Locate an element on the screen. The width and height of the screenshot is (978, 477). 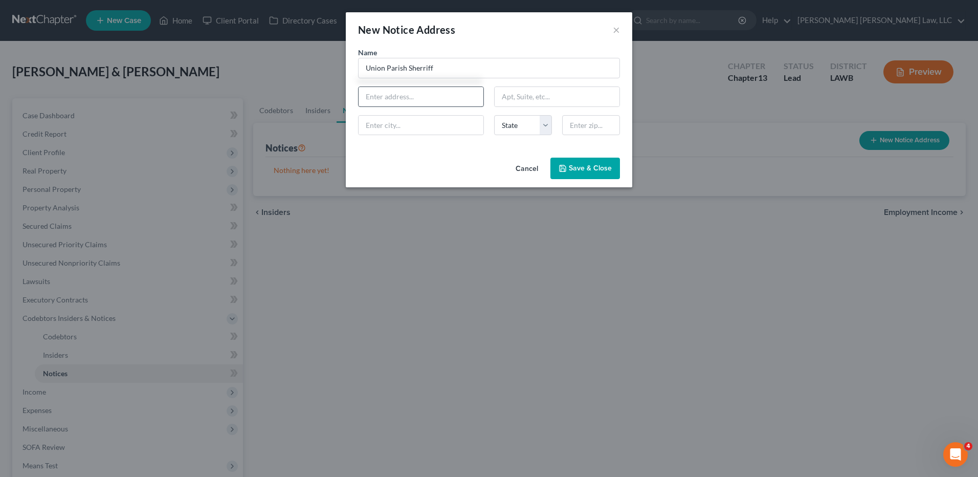
input: Search by name... is located at coordinates (489, 68).